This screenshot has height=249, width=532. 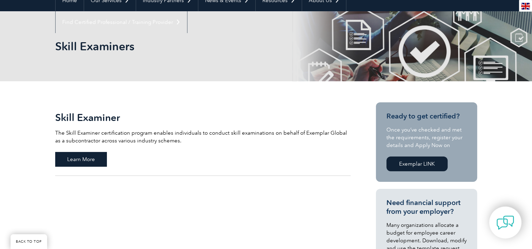 What do you see at coordinates (426, 207) in the screenshot?
I see `h3: Need financial support from your employer?` at bounding box center [426, 207].